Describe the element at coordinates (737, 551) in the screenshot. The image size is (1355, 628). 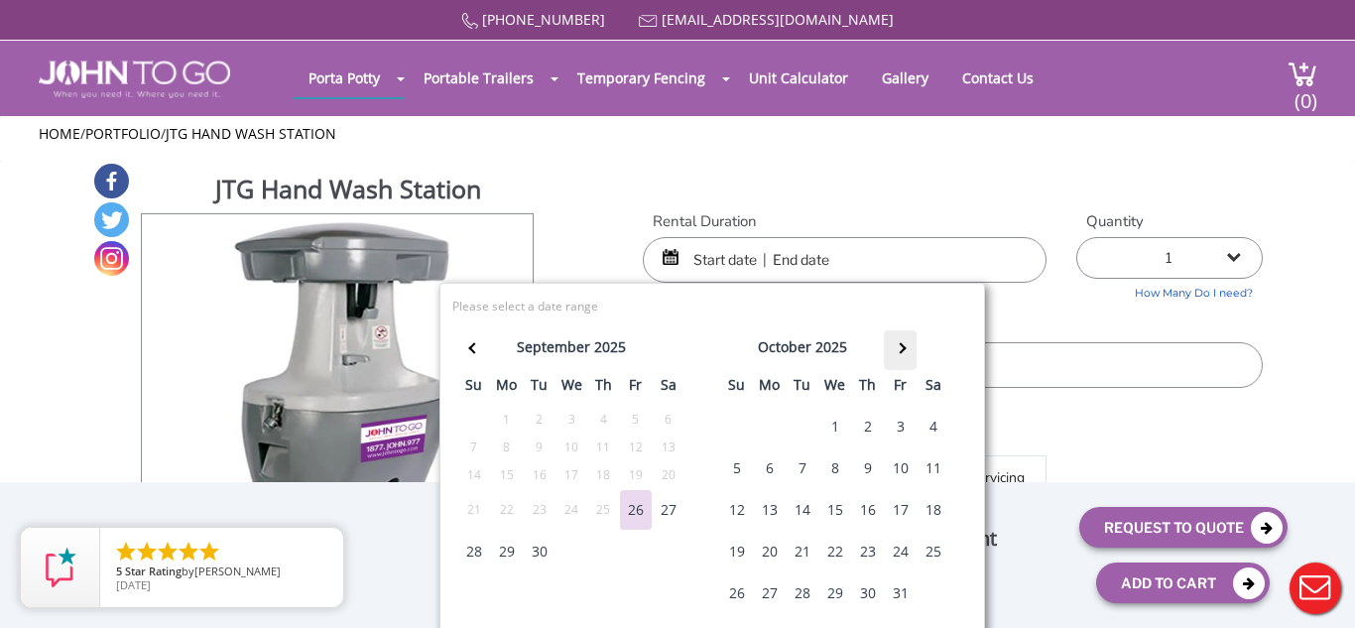
I see `div: 19` at that location.